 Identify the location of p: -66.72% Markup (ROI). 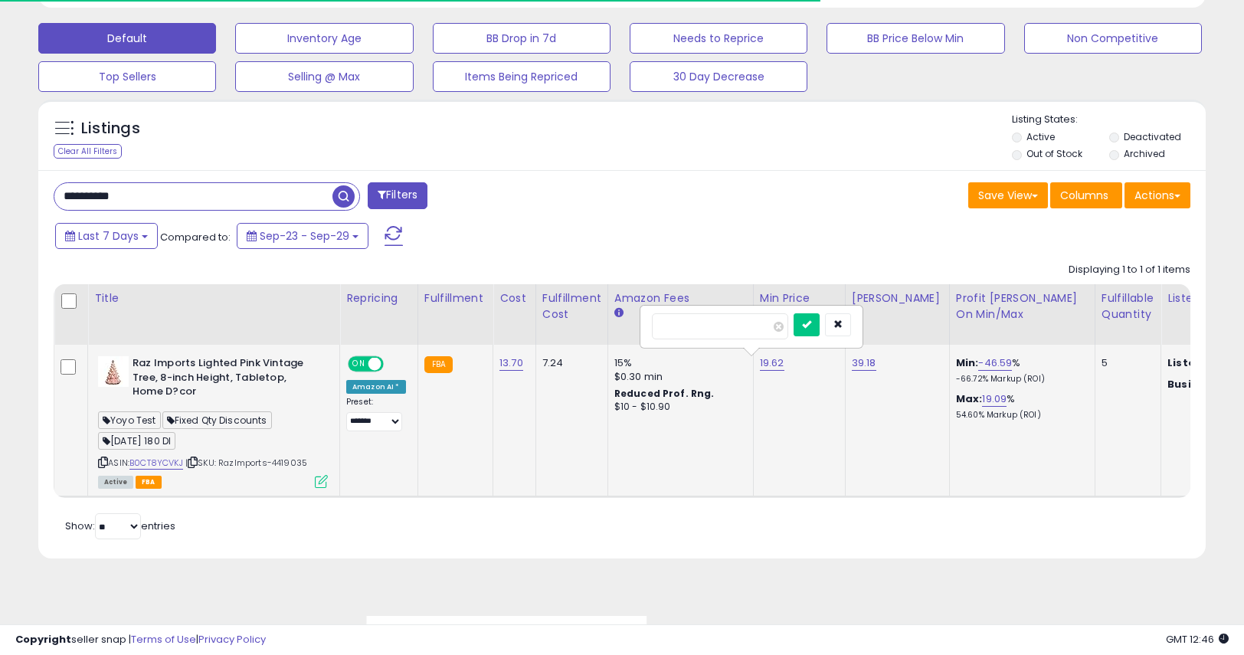
(1020, 379).